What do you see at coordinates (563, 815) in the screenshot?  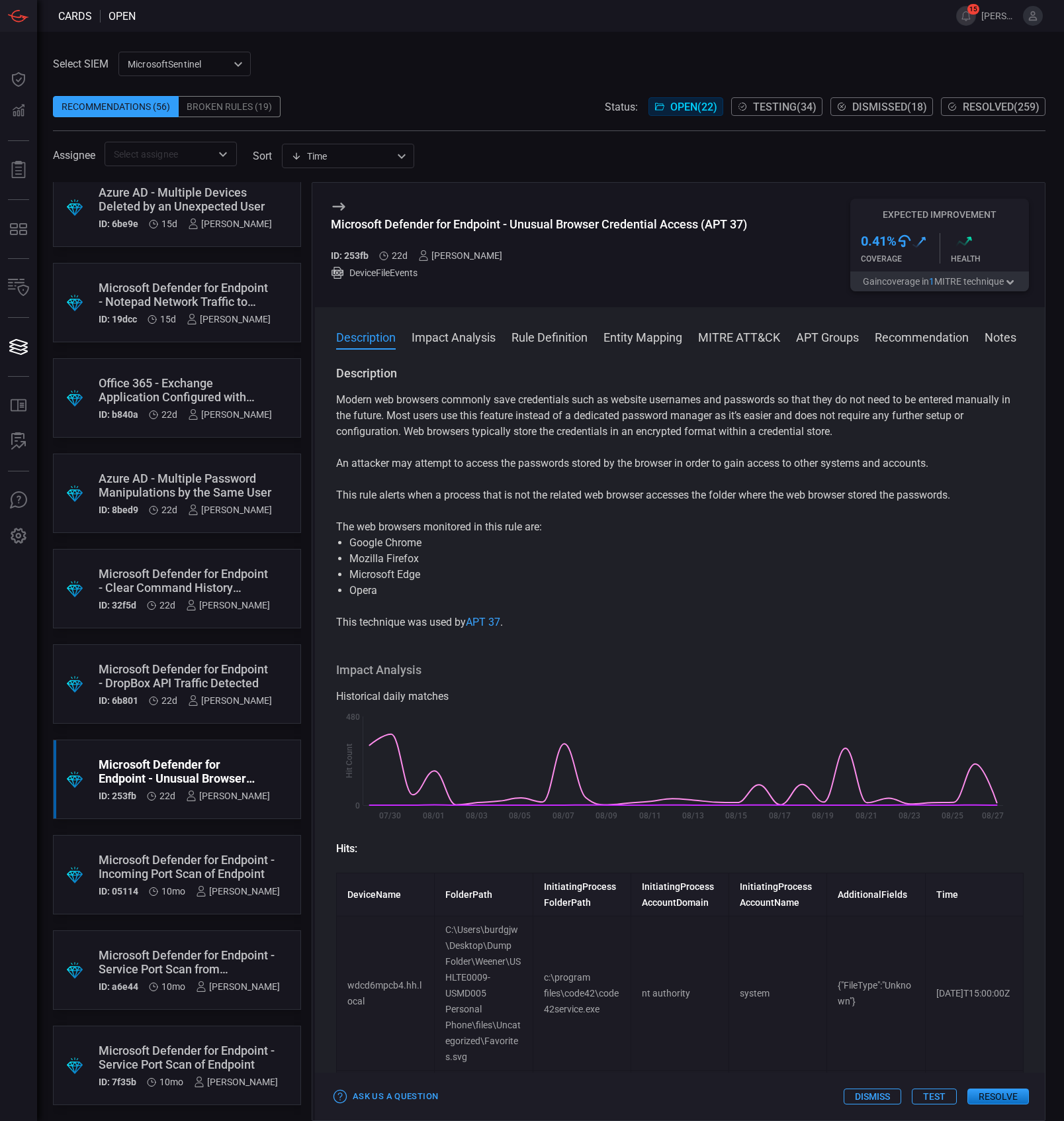 I see `text: 08/07` at bounding box center [563, 815].